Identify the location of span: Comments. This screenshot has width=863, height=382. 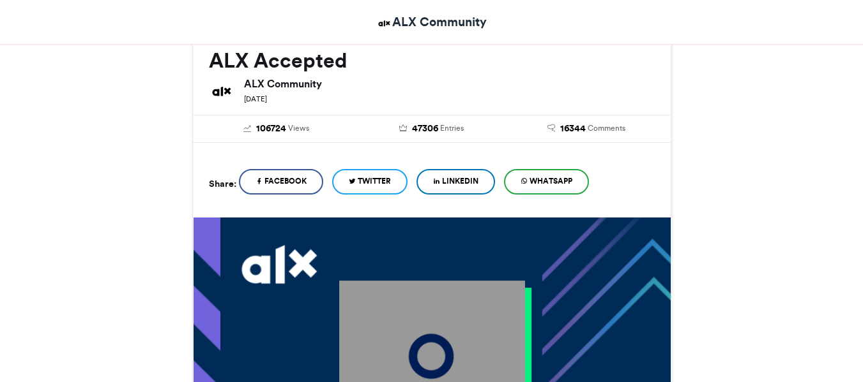
(606, 128).